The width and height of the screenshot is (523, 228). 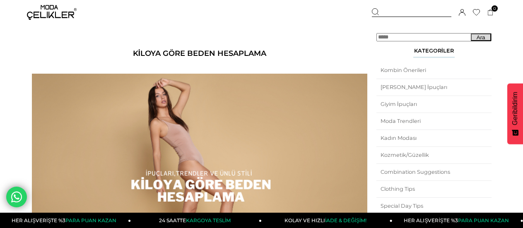 I want to click on a: Giyim İpuçları, so click(x=434, y=104).